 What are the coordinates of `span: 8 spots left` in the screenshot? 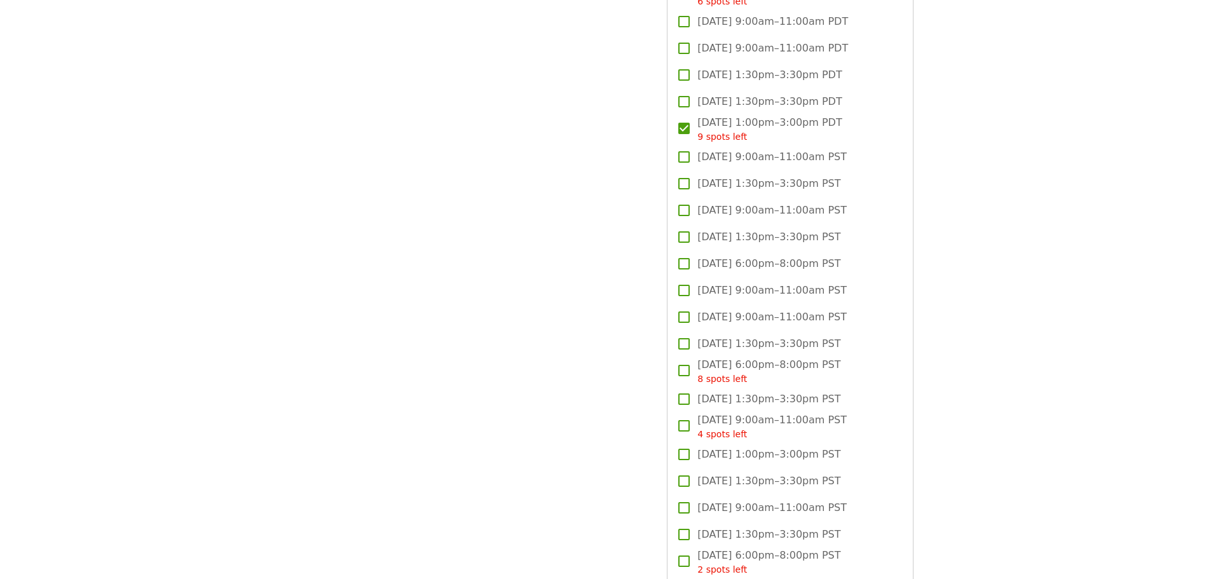 It's located at (722, 379).